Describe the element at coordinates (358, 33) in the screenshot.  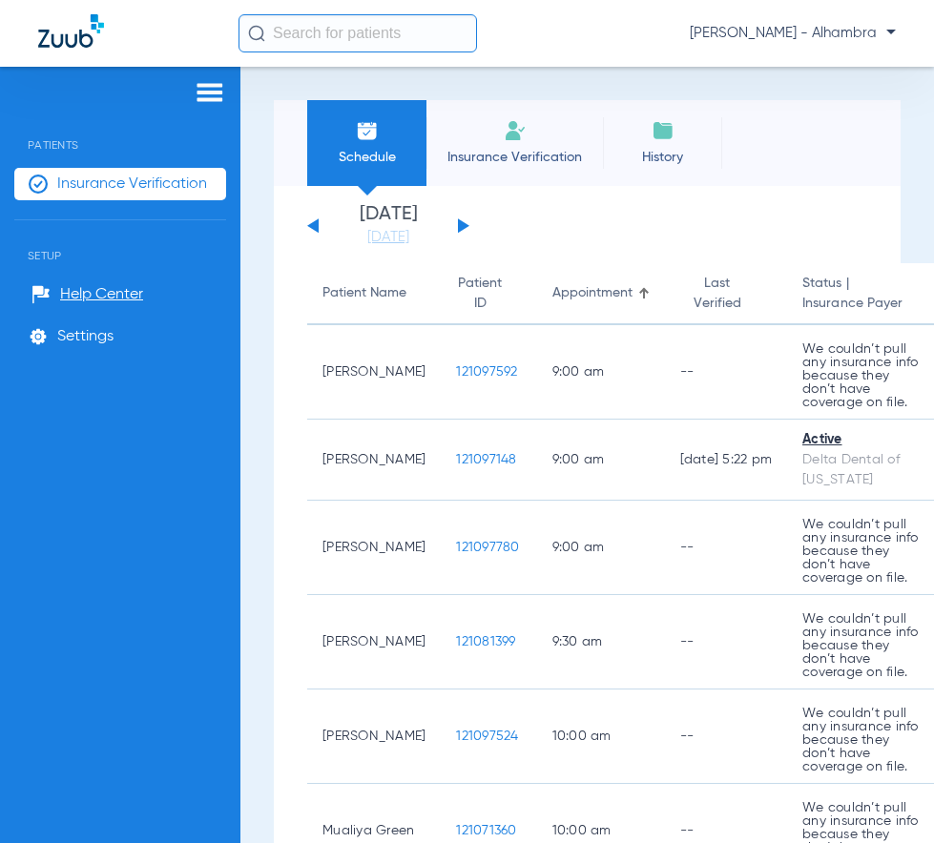
I see `input: Search for patients` at that location.